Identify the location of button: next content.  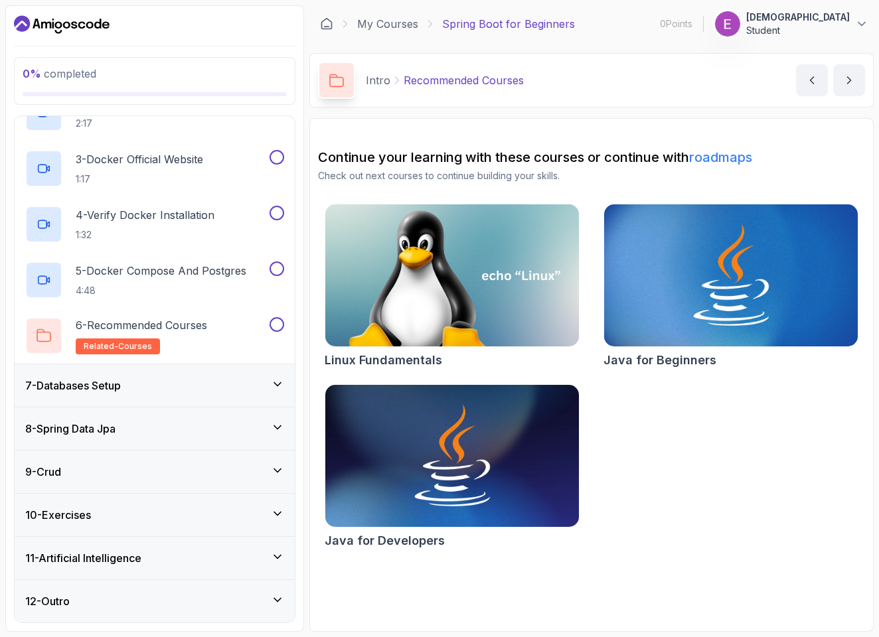
(849, 80).